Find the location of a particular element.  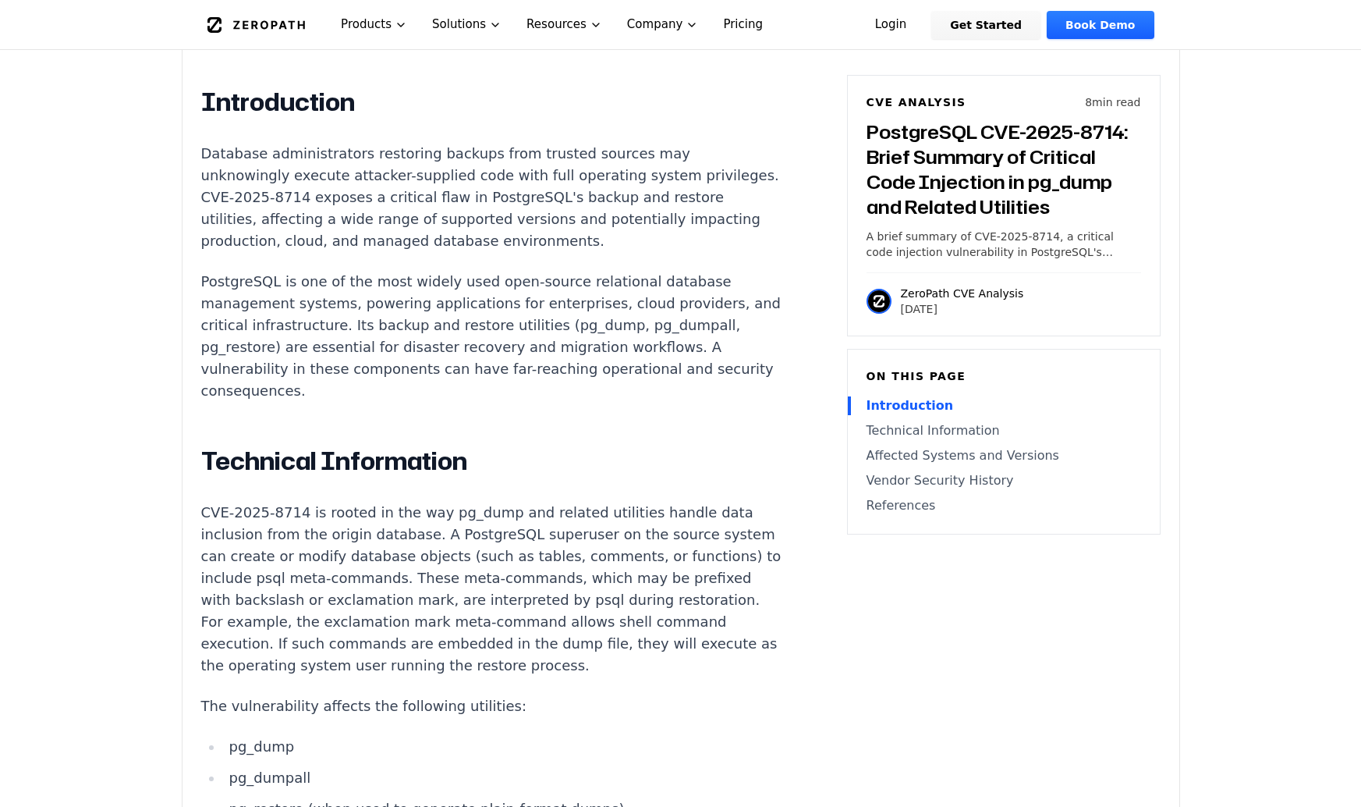

p: The vulnerability affects the following utilities: is located at coordinates (491, 706).